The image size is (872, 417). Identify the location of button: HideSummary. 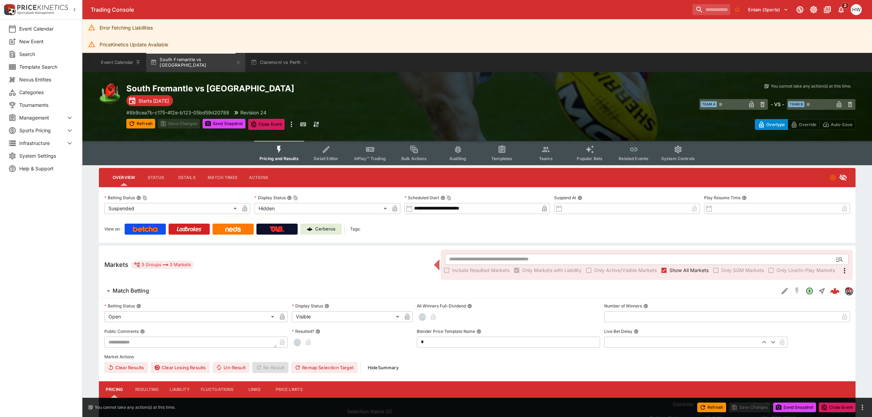
(383, 367).